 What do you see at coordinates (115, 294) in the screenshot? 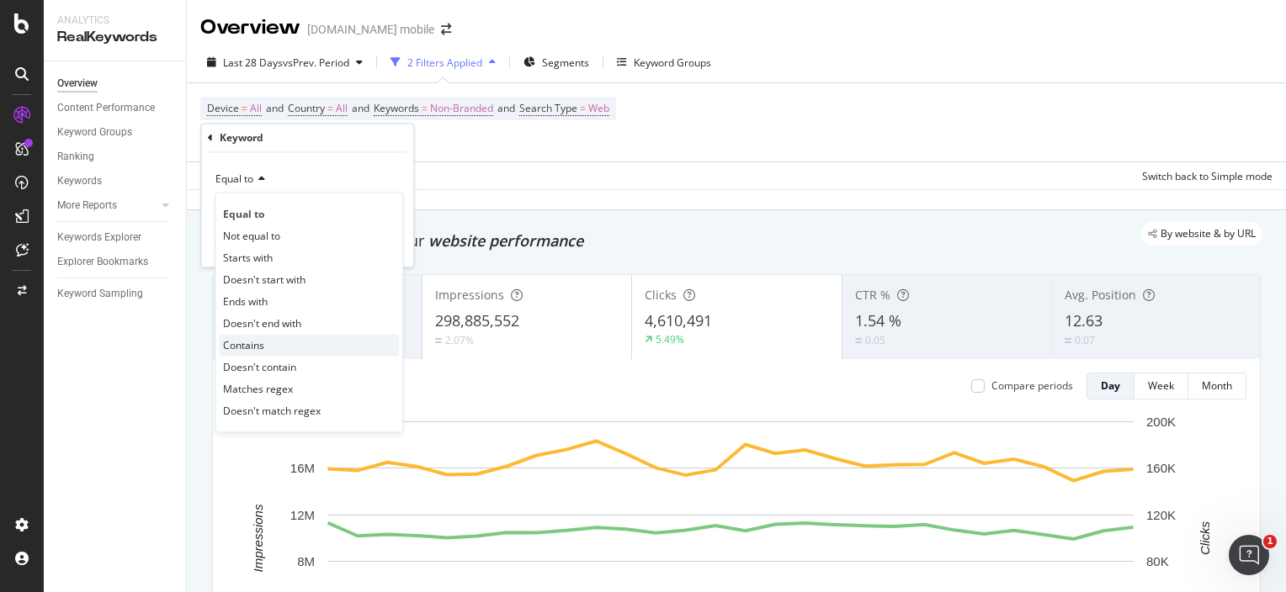
I see `a: Keyword Sampling` at bounding box center [115, 294].